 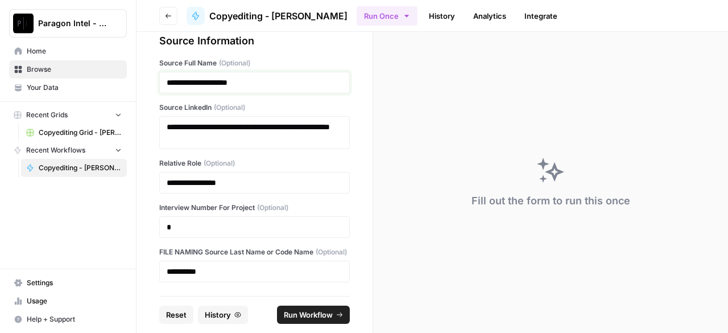 I want to click on button: Help + Support, so click(x=68, y=319).